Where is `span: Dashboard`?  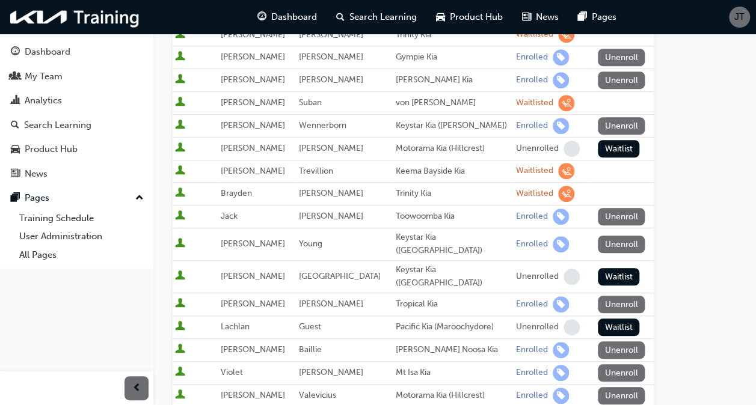 span: Dashboard is located at coordinates (294, 17).